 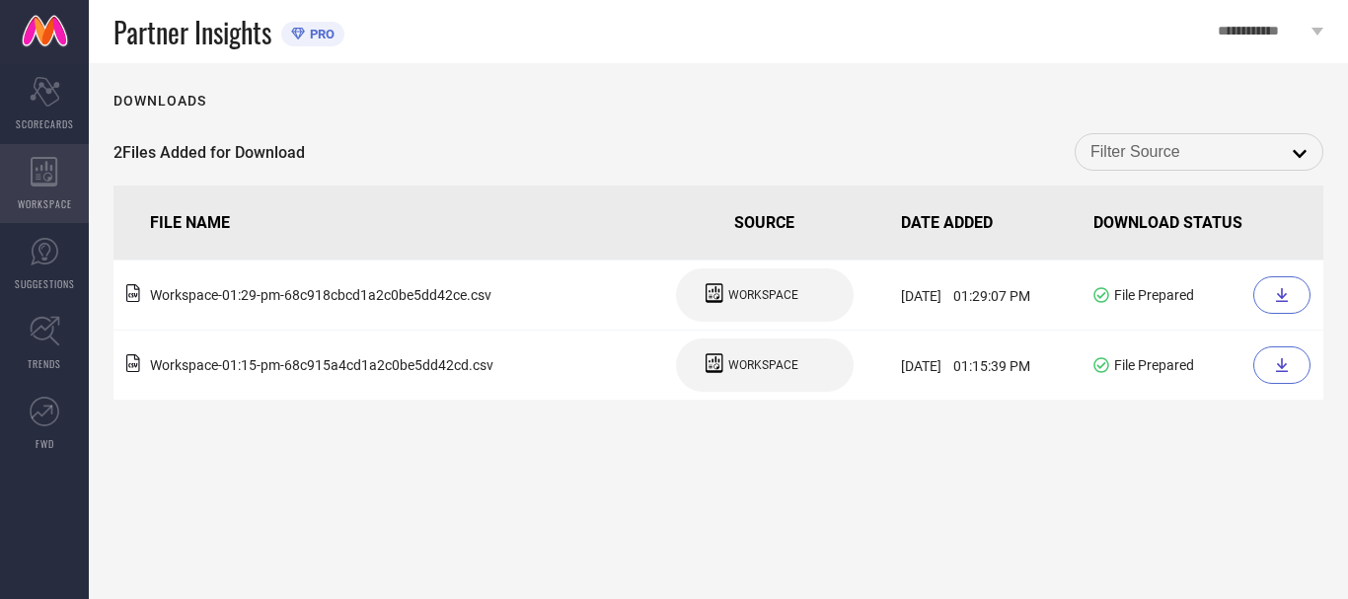 What do you see at coordinates (209, 152) in the screenshot?
I see `span: 2 Files Added for Download` at bounding box center [209, 152].